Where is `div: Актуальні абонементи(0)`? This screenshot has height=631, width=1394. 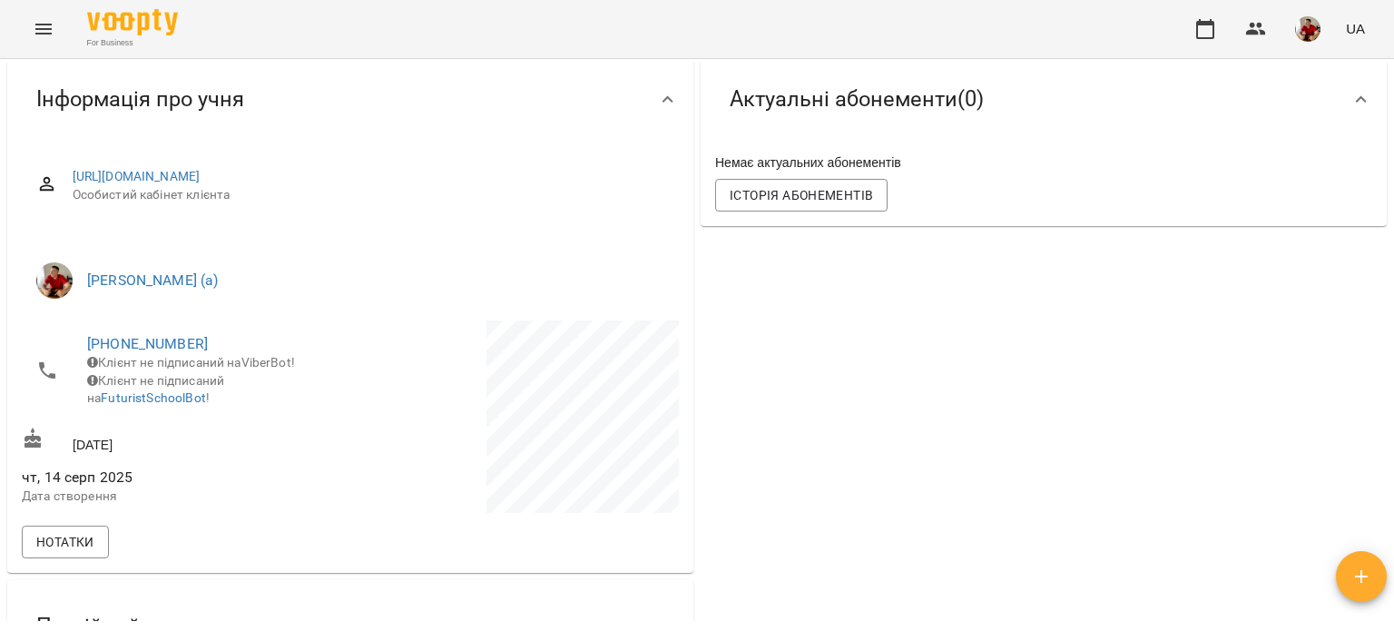
div: Актуальні абонементи(0) is located at coordinates (1044, 99).